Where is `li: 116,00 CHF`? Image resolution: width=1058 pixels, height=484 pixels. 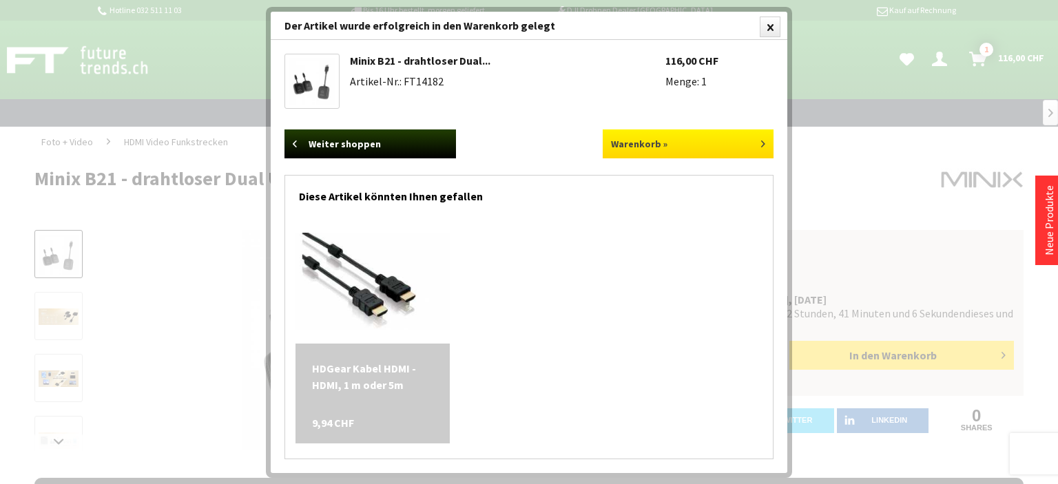
li: 116,00 CHF is located at coordinates (720, 61).